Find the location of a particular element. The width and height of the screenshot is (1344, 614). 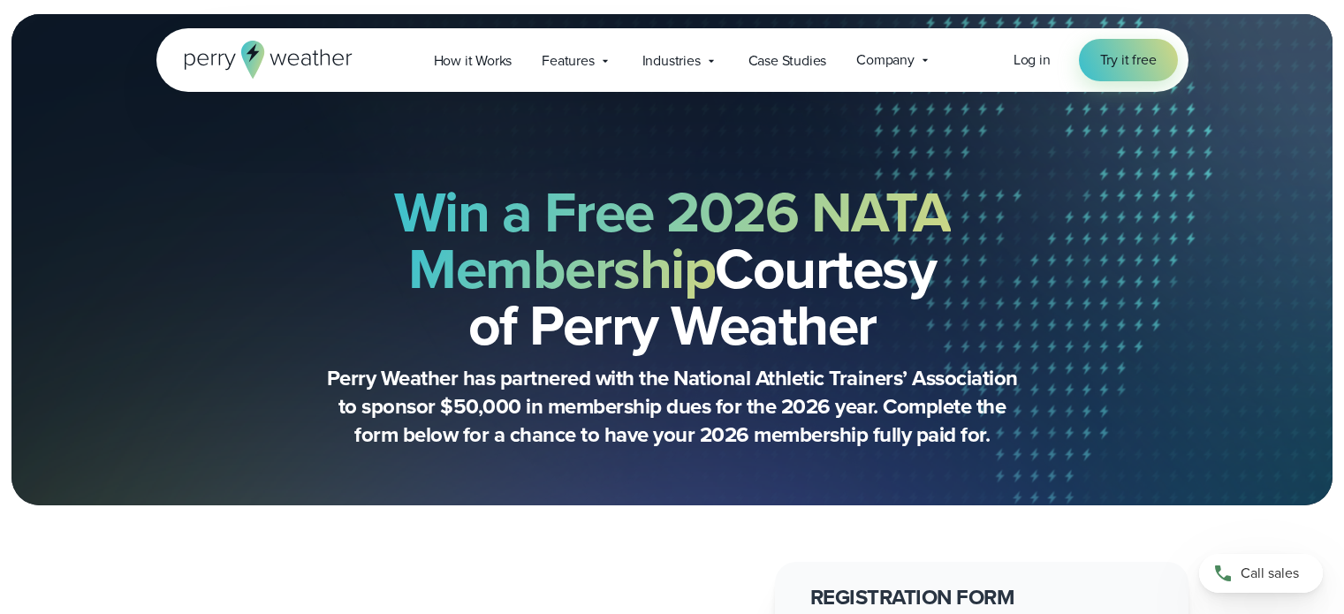

strong: REGISTRATION FORM is located at coordinates (913, 598).